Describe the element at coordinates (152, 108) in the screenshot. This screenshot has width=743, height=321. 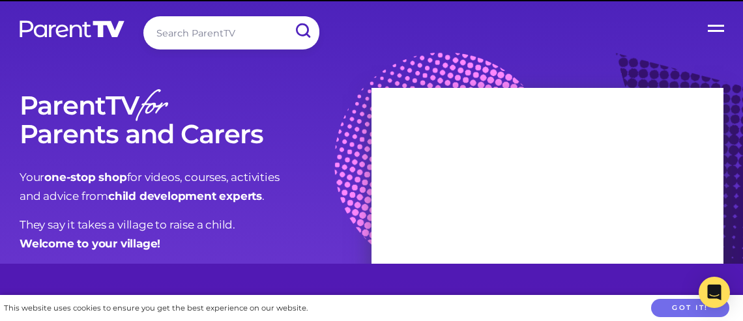
I see `em: for` at that location.